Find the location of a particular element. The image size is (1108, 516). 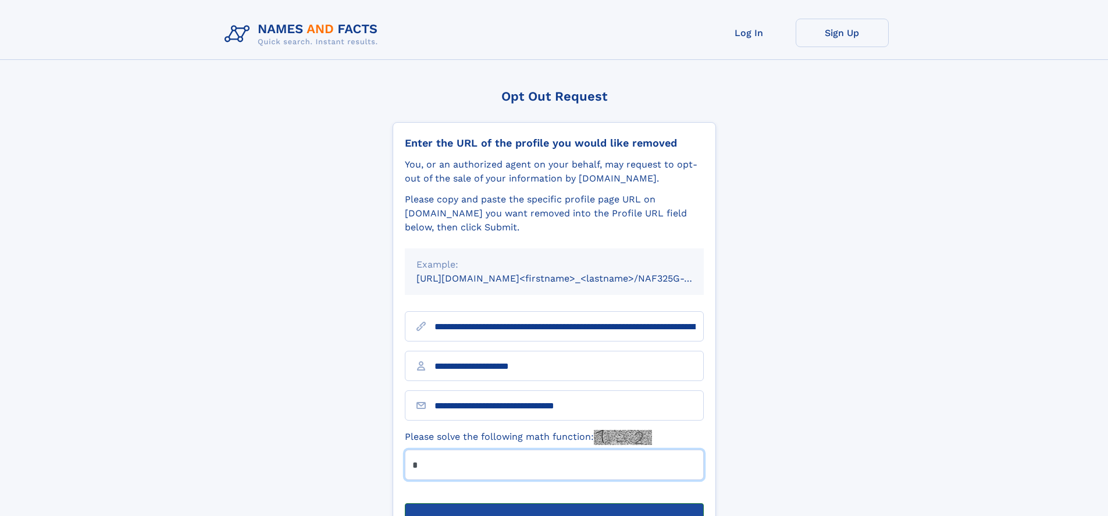

div: You, or an authorized agent on your behalf, may request to opt-out of the sale of your informatio... is located at coordinates (554, 172).